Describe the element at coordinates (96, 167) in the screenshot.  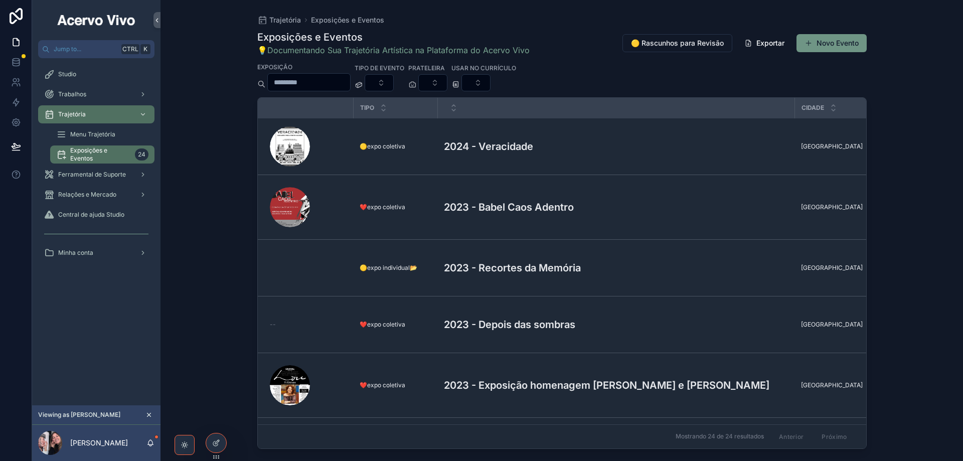
I see `div: scrollable content` at that location.